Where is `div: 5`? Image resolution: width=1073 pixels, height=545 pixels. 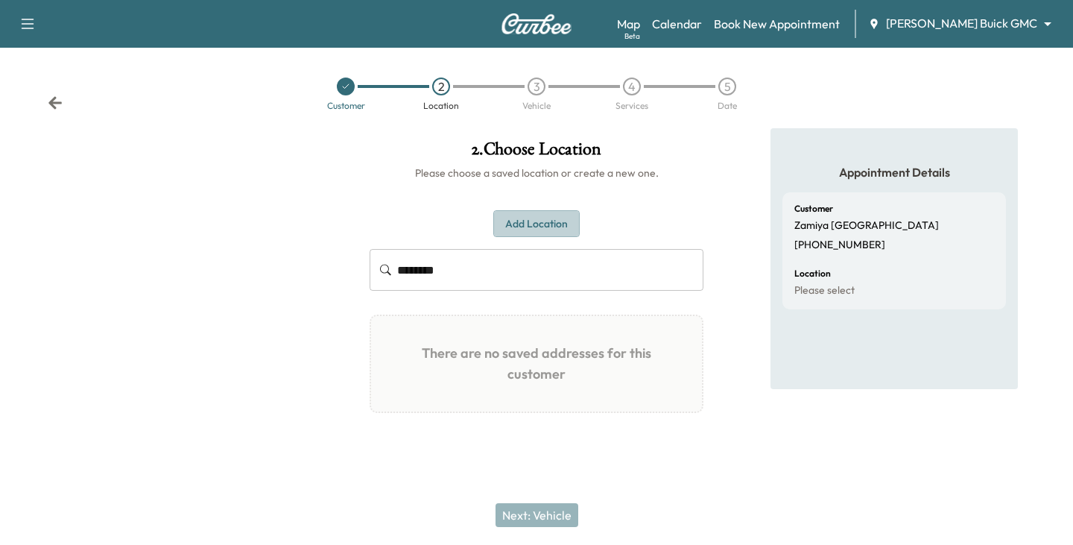
div: 5 is located at coordinates (727, 86).